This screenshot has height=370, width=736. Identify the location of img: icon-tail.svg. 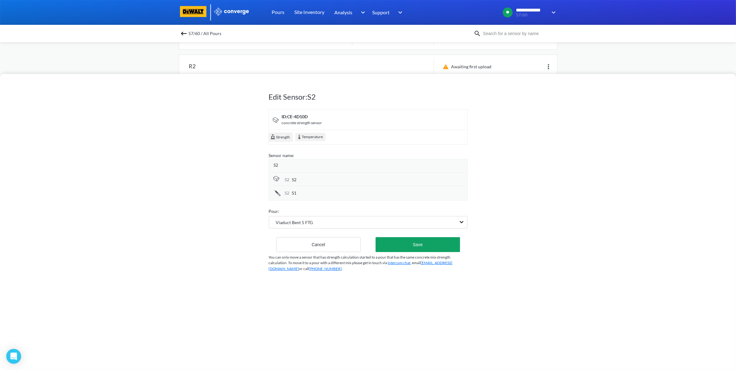
(278, 193).